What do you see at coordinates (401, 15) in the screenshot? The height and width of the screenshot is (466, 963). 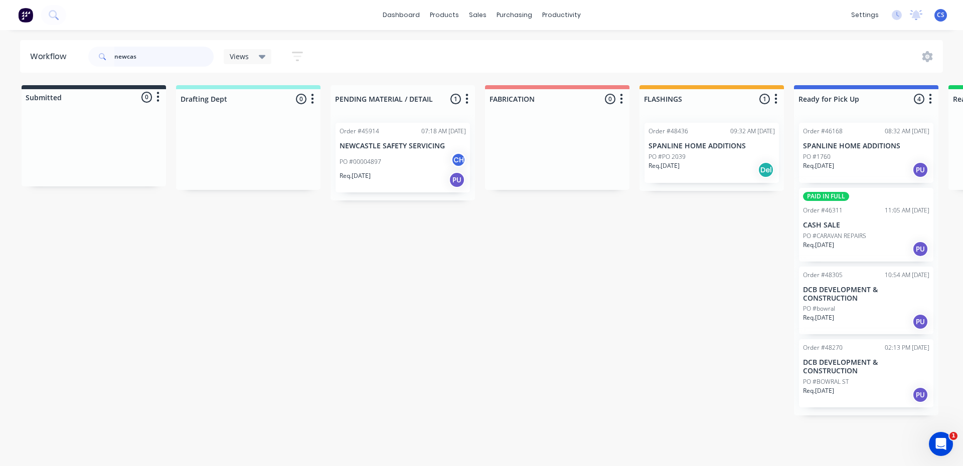 I see `a: dashboard` at bounding box center [401, 15].